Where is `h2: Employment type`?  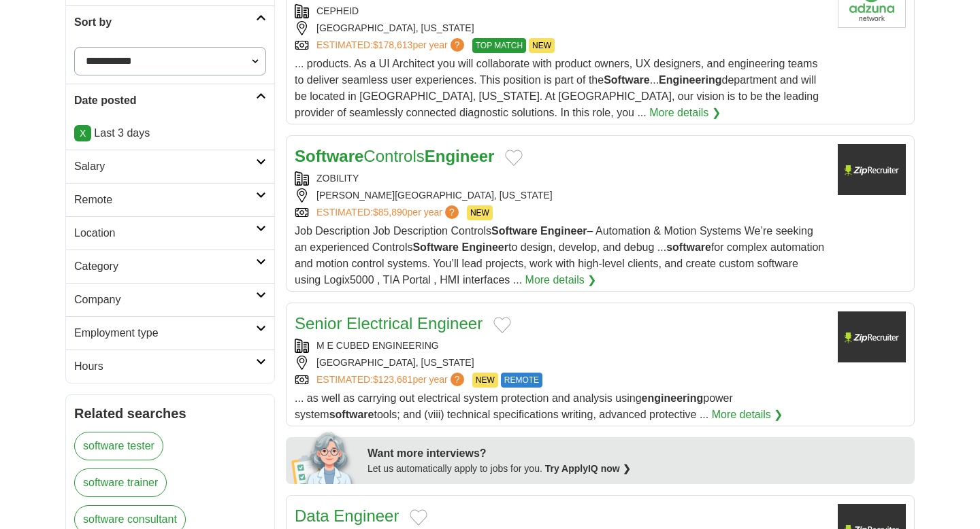
h2: Employment type is located at coordinates (165, 333).